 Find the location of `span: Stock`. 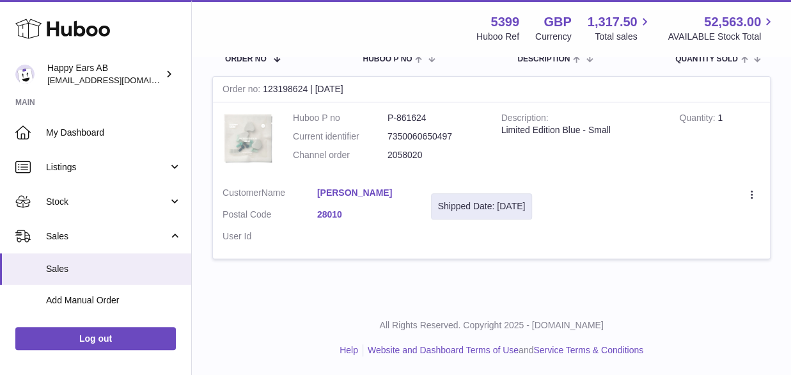

span: Stock is located at coordinates (107, 201).